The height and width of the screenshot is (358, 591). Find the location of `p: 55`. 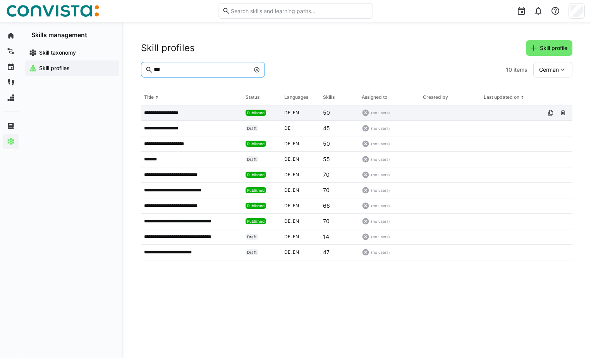

p: 55 is located at coordinates (326, 159).